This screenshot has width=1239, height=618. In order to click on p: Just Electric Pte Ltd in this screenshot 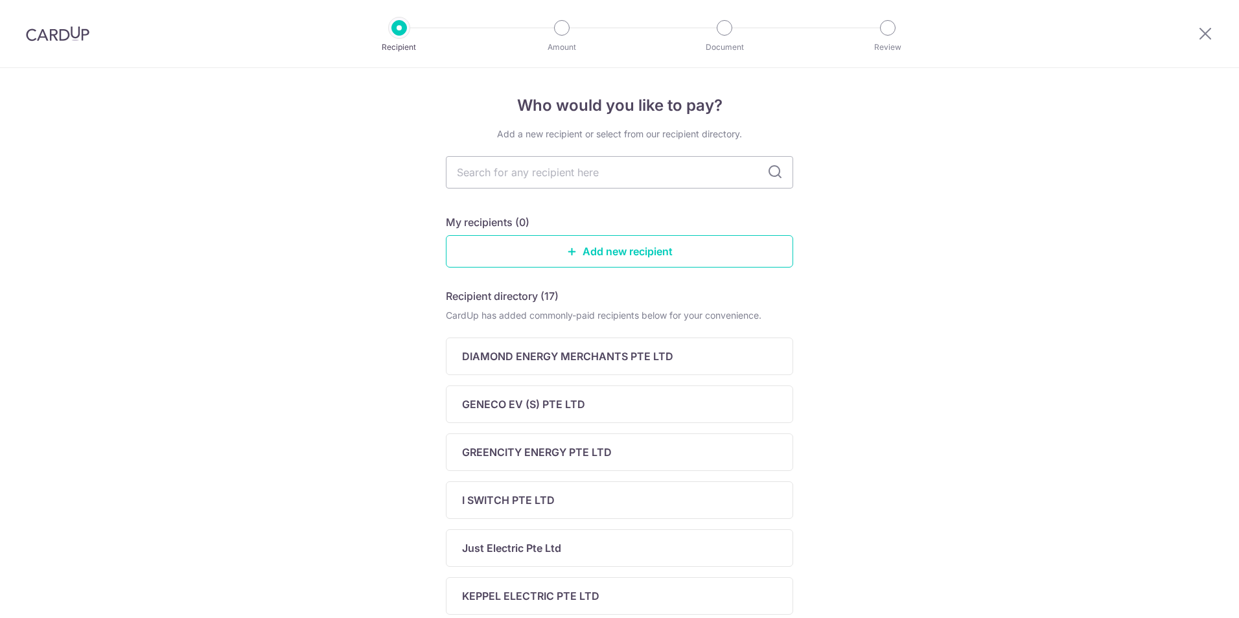, I will do `click(511, 548)`.